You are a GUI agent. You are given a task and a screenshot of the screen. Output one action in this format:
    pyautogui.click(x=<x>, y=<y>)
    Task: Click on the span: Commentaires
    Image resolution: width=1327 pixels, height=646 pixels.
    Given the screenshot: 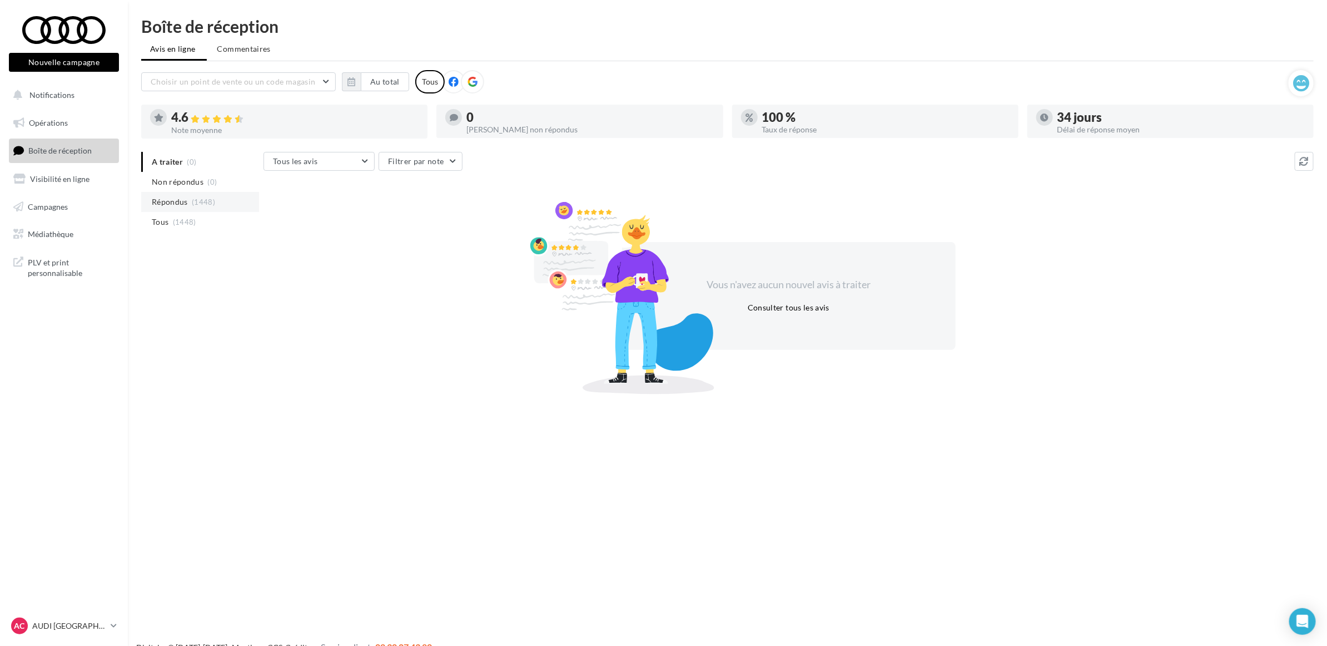 What is the action you would take?
    pyautogui.click(x=244, y=49)
    